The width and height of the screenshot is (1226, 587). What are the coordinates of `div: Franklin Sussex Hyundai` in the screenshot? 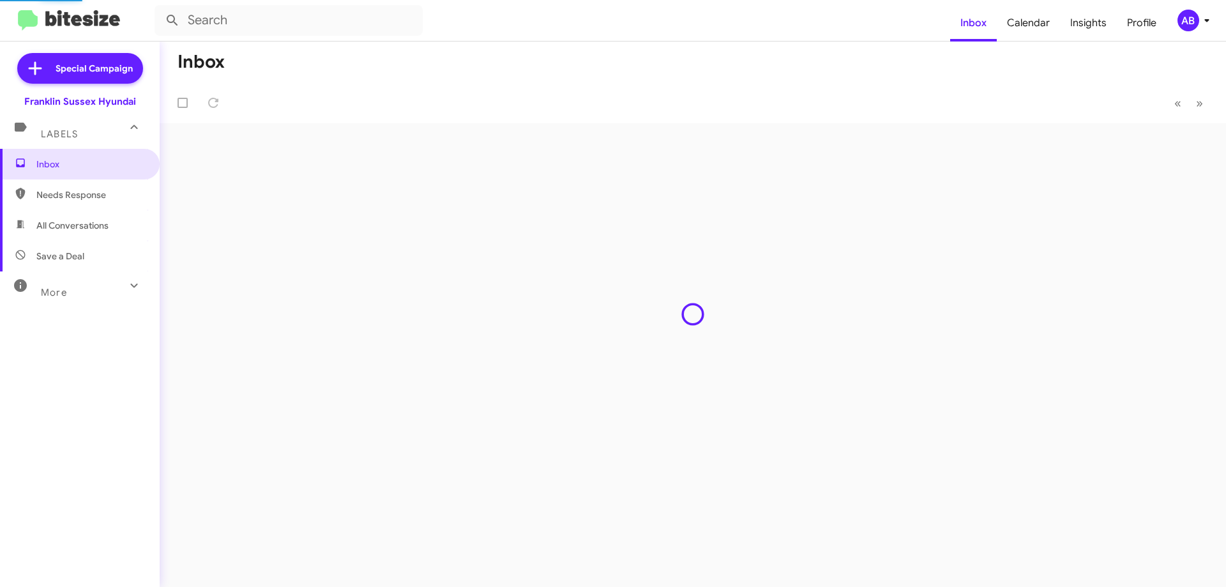 It's located at (80, 102).